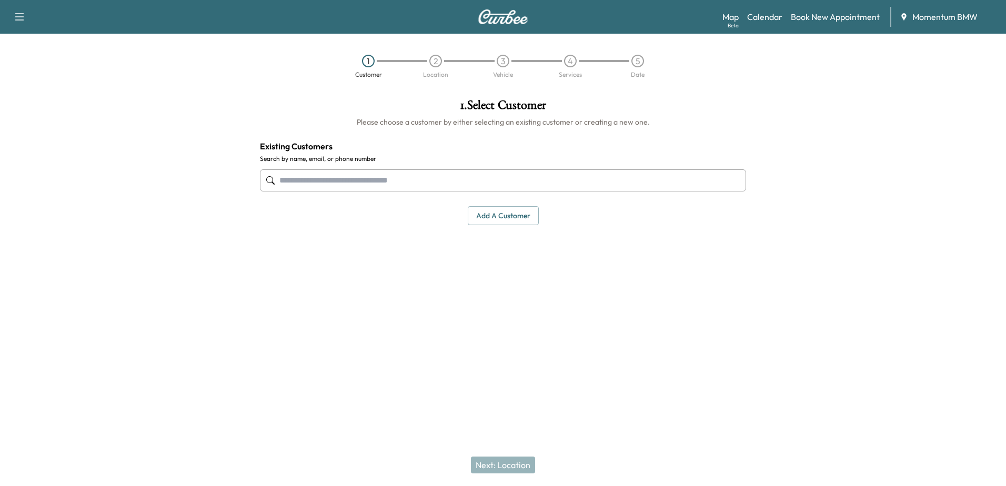 This screenshot has width=1006, height=486. I want to click on a: Calendar, so click(765, 17).